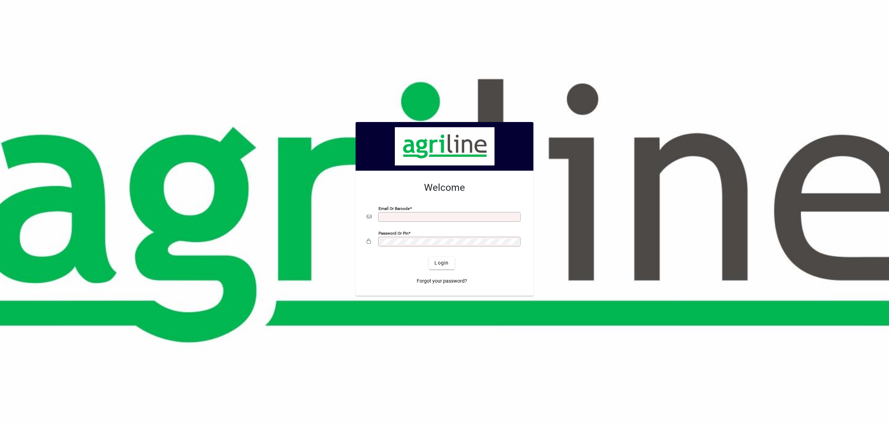  I want to click on a: Forgot your password?, so click(442, 281).